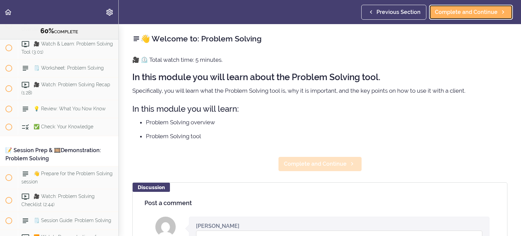 The height and width of the screenshot is (236, 521). Describe the element at coordinates (66, 88) in the screenshot. I see `span: 🎥 Watch: Problem Solving Recap (1:28)` at that location.